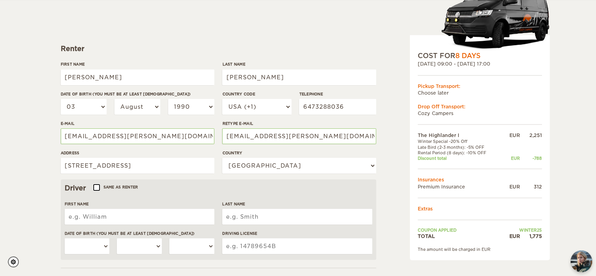 The height and width of the screenshot is (276, 596). What do you see at coordinates (522, 229) in the screenshot?
I see `td: WINTER25` at bounding box center [522, 229].